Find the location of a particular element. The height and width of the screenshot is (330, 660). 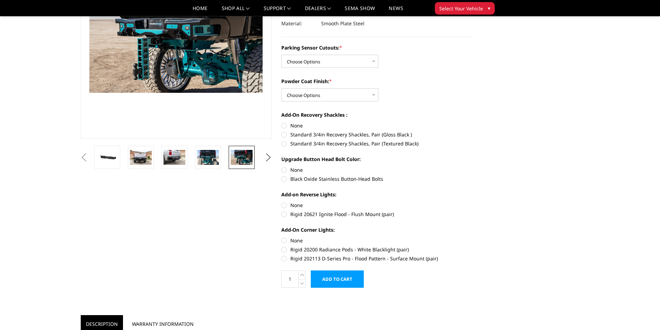

button: Previous is located at coordinates (84, 158).